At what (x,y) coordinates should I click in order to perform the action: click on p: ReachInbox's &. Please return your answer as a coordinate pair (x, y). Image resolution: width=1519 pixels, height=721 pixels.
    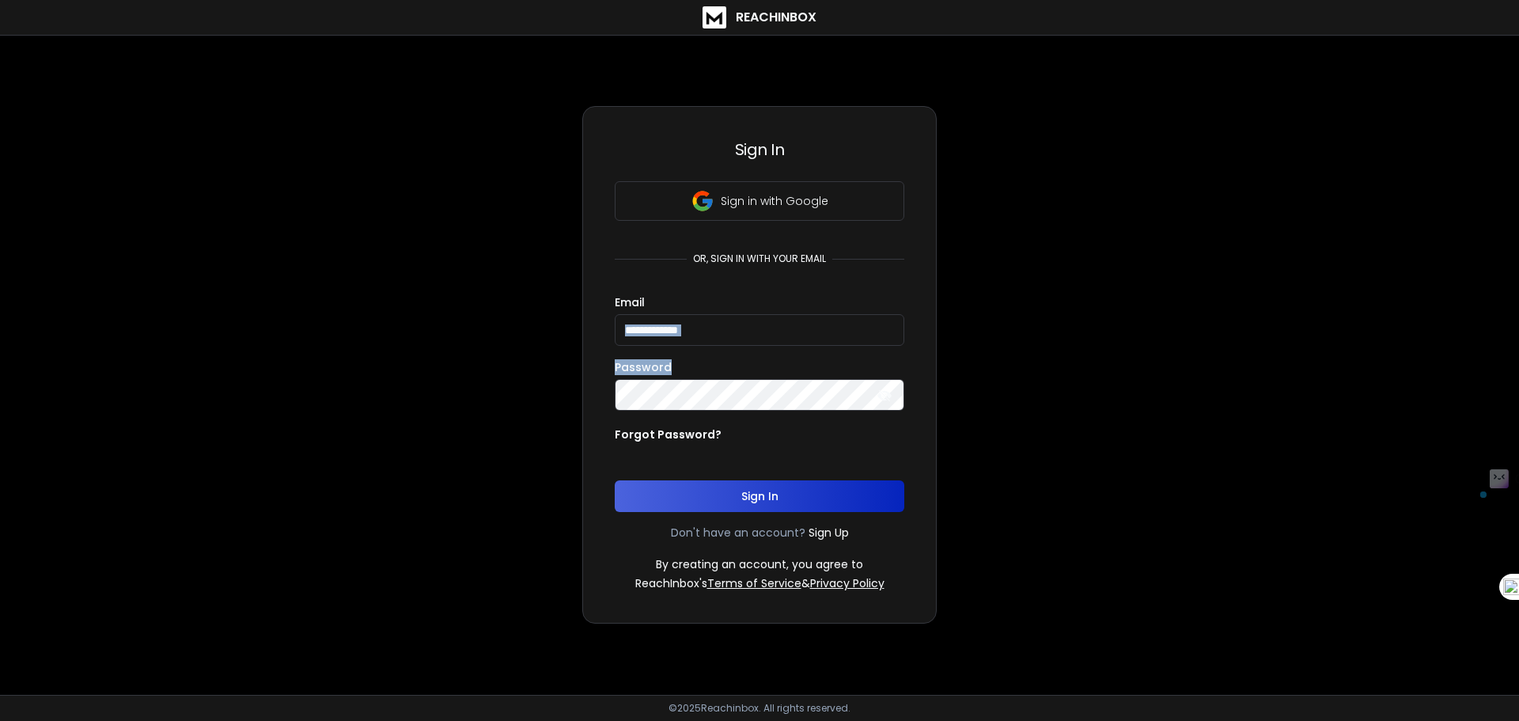
    Looking at the image, I should click on (760, 583).